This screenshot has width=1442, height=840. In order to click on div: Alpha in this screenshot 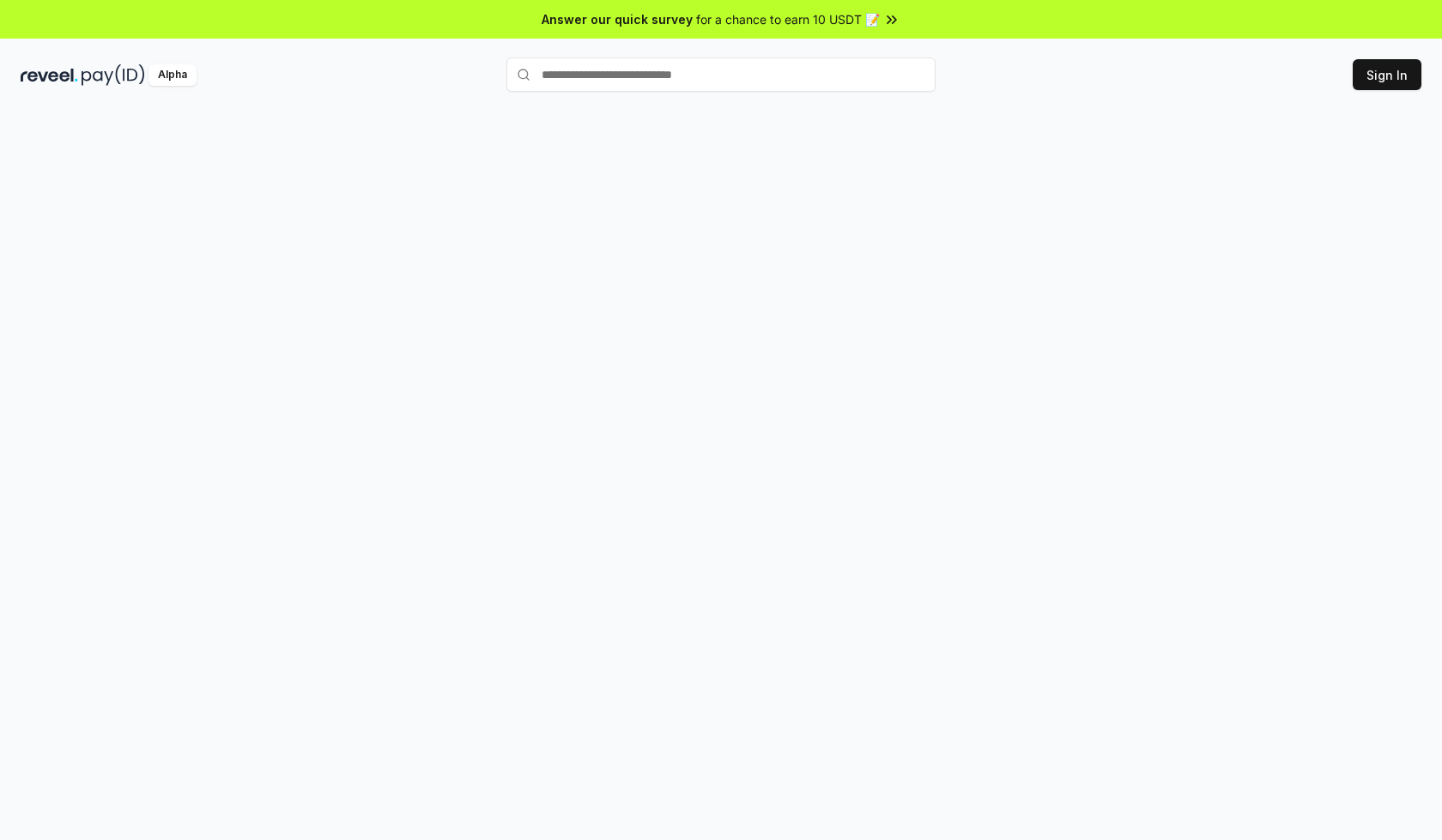, I will do `click(173, 75)`.